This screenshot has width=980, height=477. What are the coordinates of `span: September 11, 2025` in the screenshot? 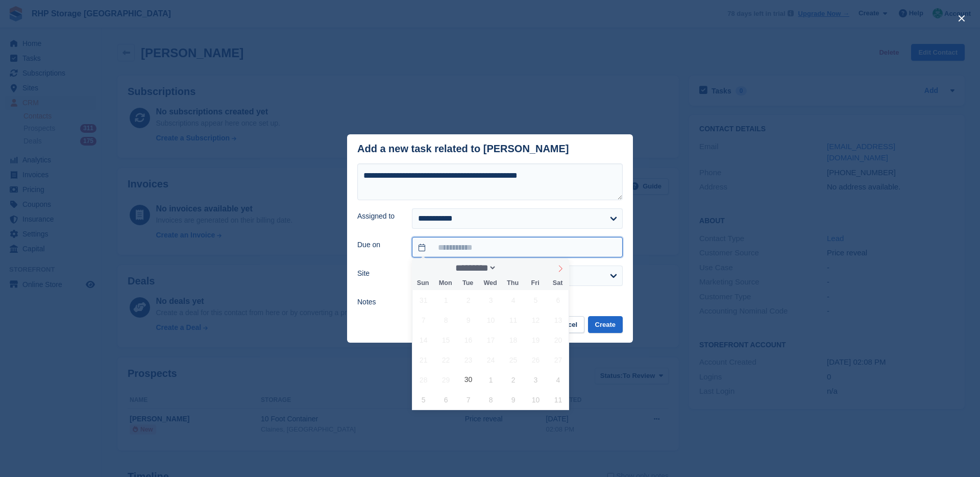 It's located at (513, 320).